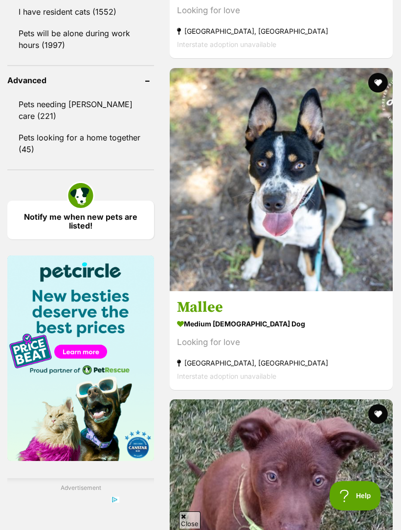 This screenshot has width=401, height=530. Describe the element at coordinates (81, 220) in the screenshot. I see `a: Notify me when new pets are listed!` at that location.